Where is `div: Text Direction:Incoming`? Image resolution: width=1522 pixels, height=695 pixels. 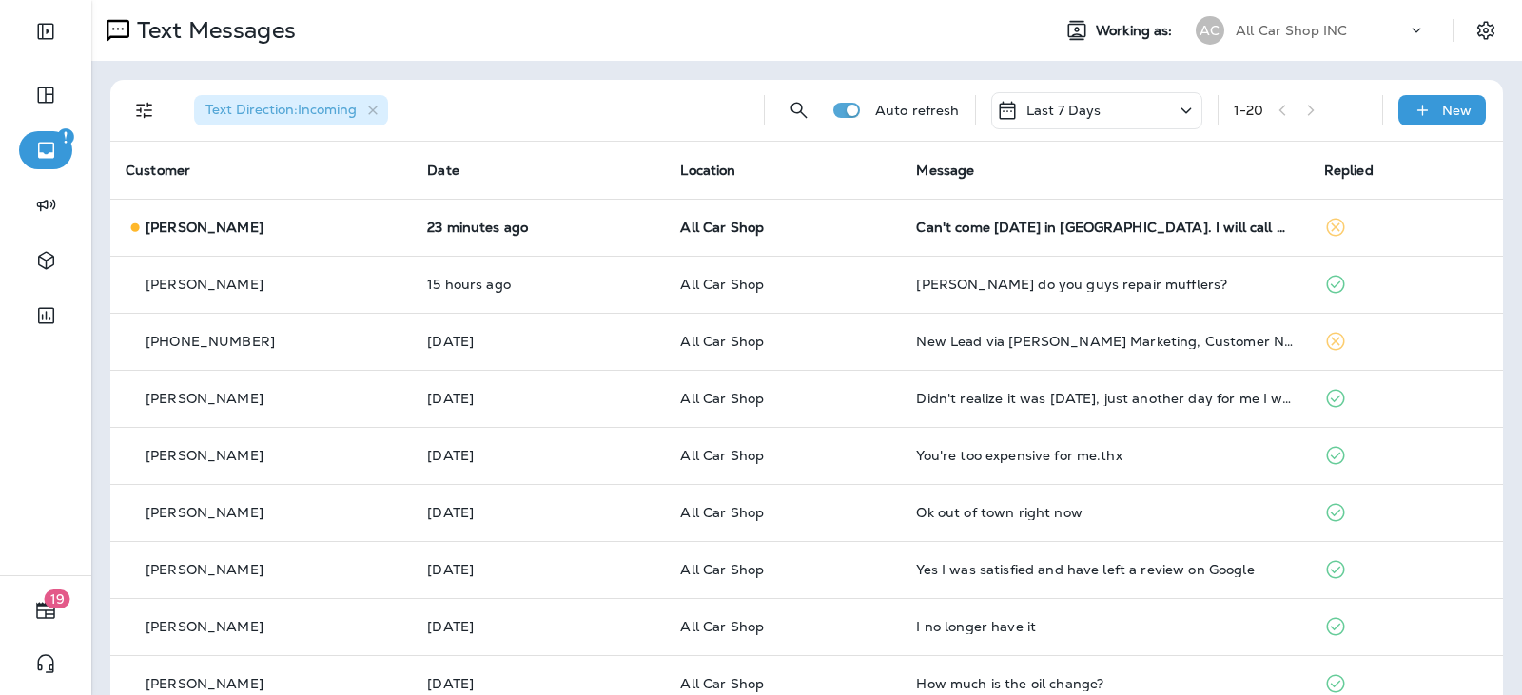
div: Text Direction:Incoming is located at coordinates (291, 110).